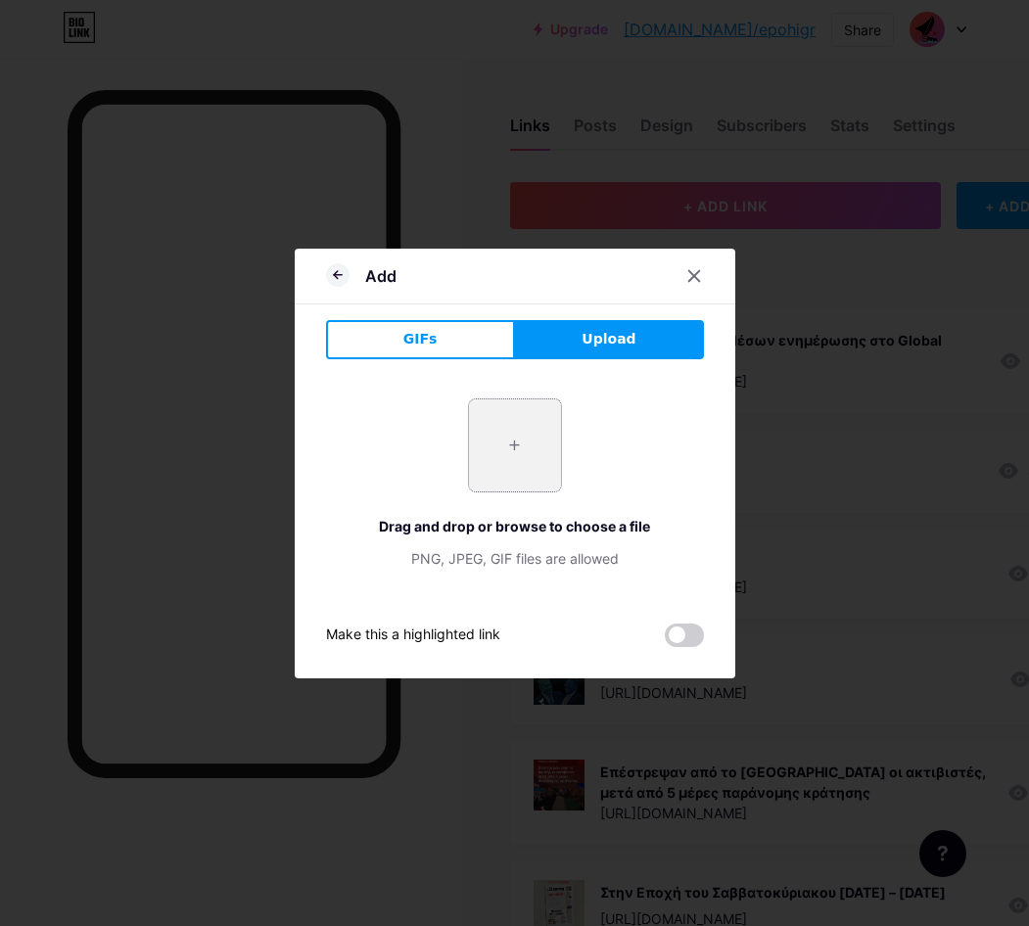 The width and height of the screenshot is (1029, 926). Describe the element at coordinates (420, 340) in the screenshot. I see `button: GIFs` at that location.